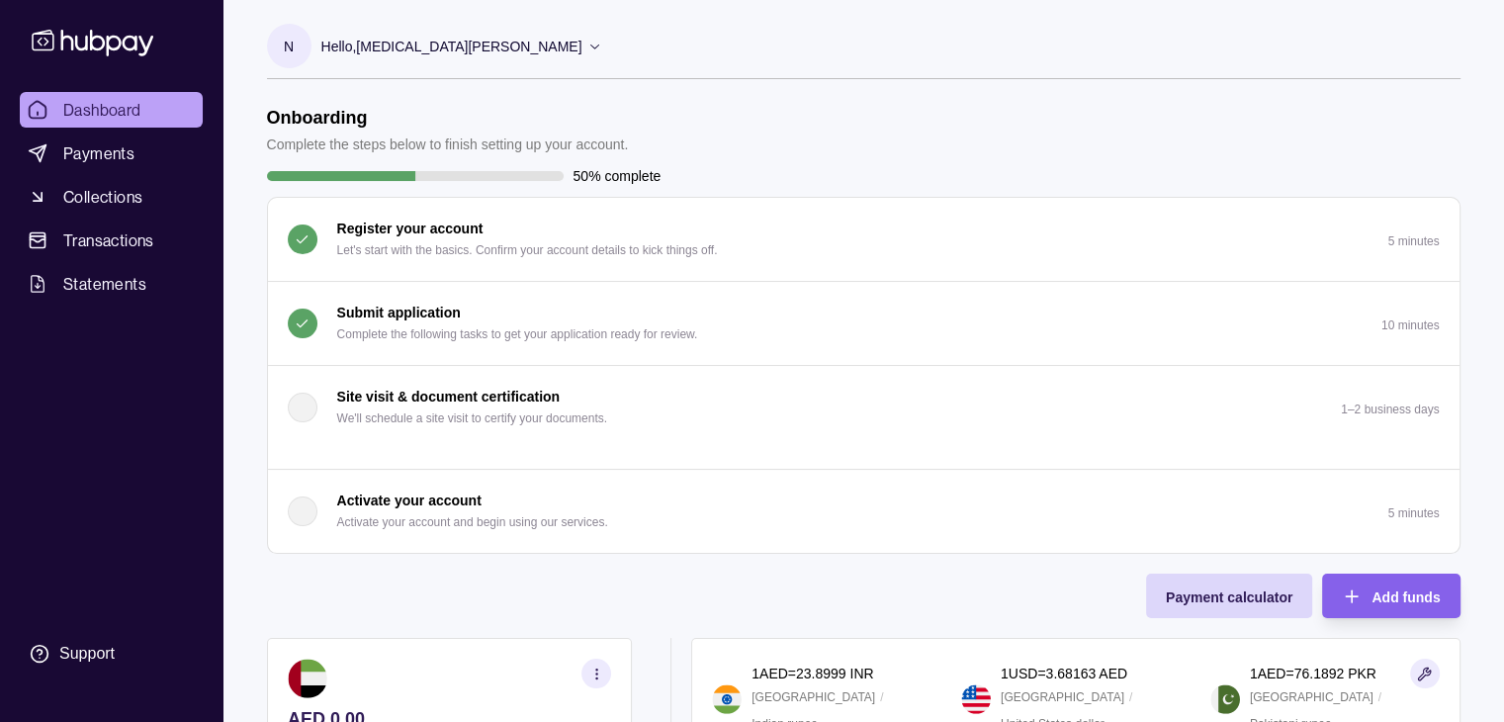  Describe the element at coordinates (863, 323) in the screenshot. I see `button: Submit application Complete the following tasks to get your application ready for review.10 minutes` at that location.